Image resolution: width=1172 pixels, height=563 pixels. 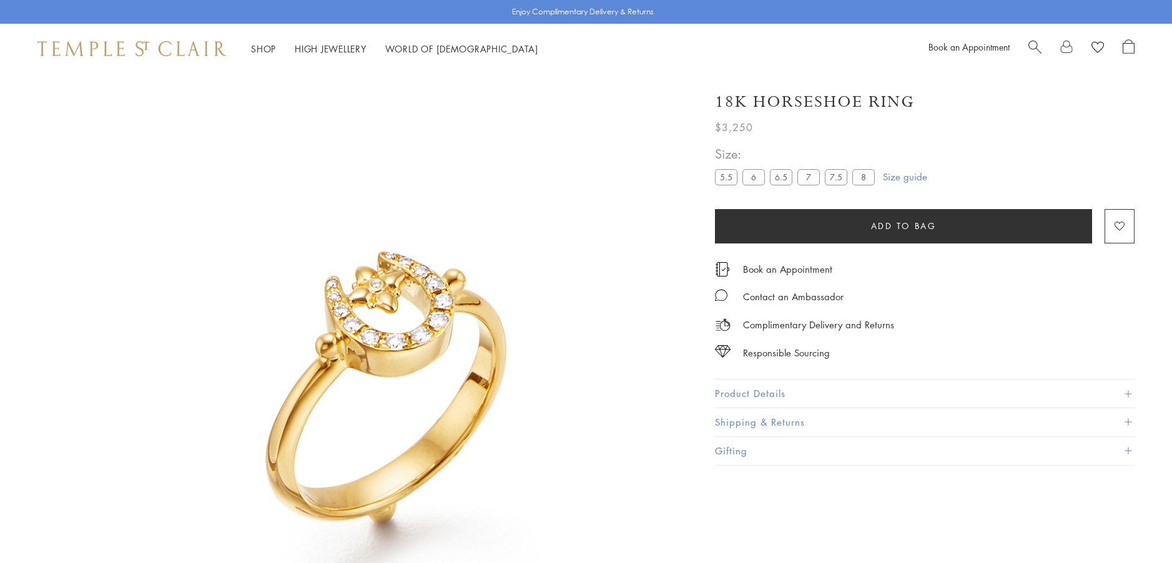 What do you see at coordinates (263, 49) in the screenshot?
I see `a: ShopShop` at bounding box center [263, 49].